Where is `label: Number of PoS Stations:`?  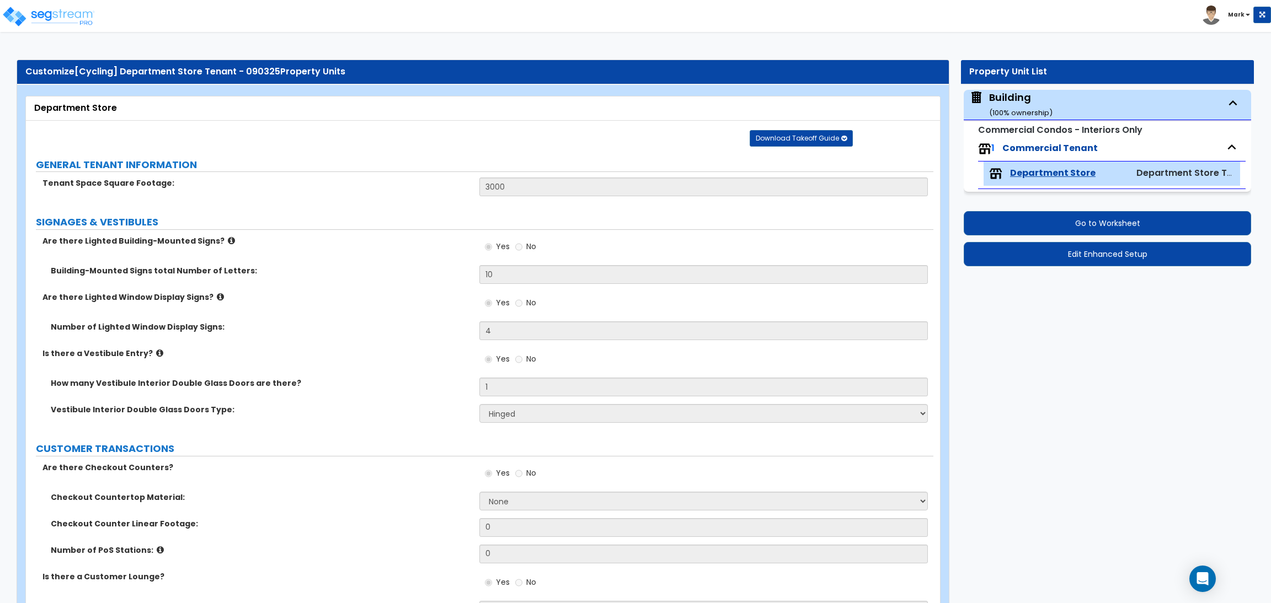
label: Number of PoS Stations: is located at coordinates (261, 550).